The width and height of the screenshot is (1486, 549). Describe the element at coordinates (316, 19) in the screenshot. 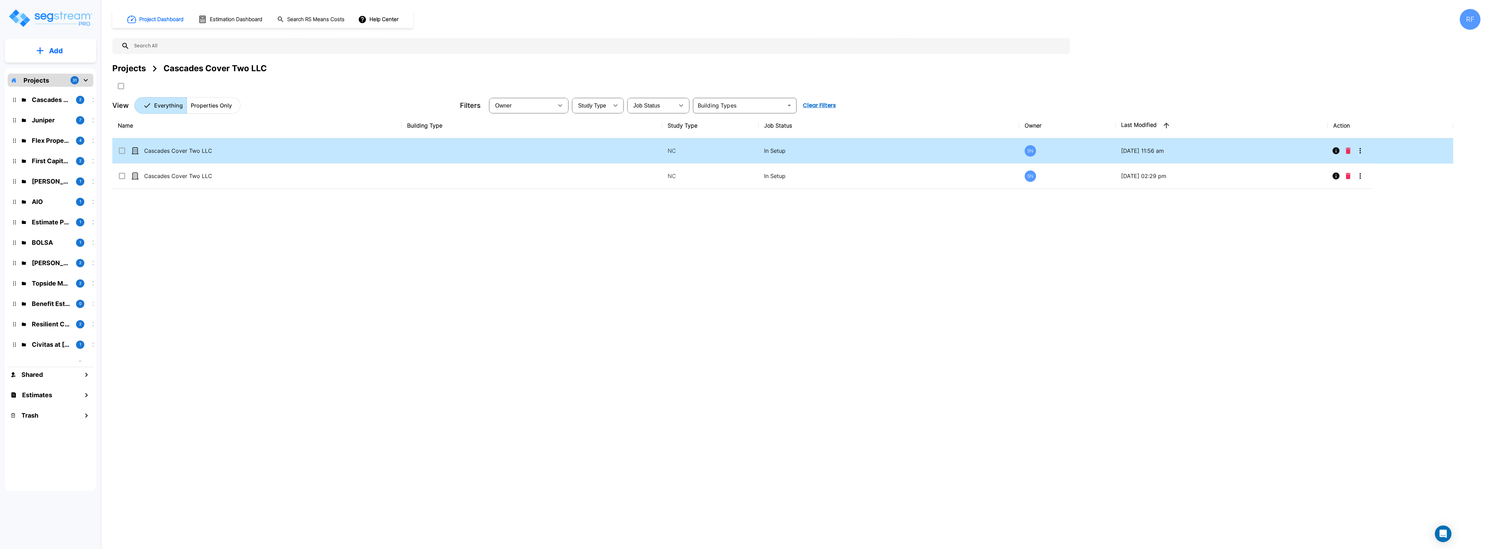

I see `h1: Search RS Means Costs` at that location.